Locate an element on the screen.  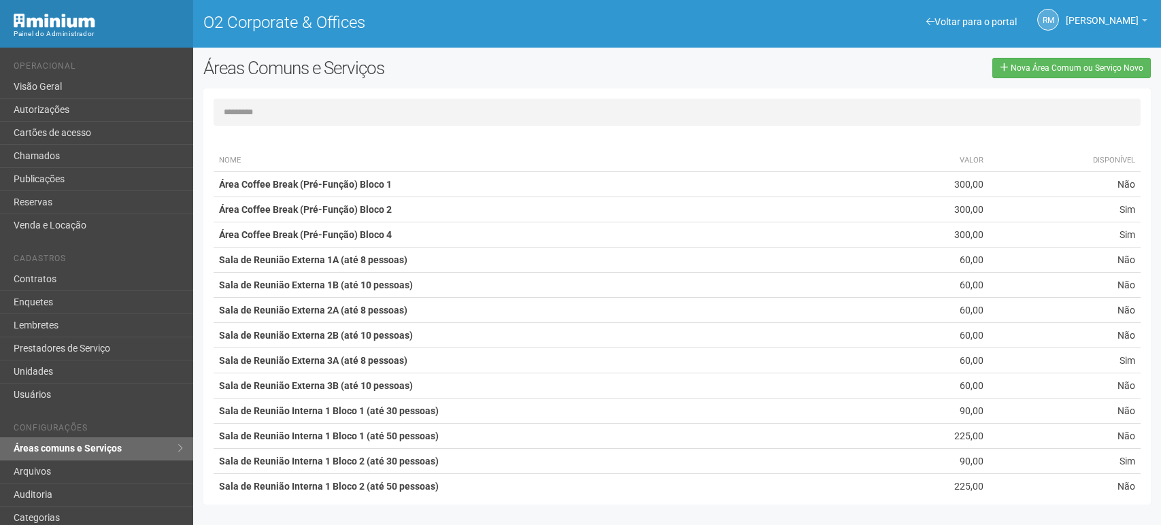
a: RM is located at coordinates (1048, 20).